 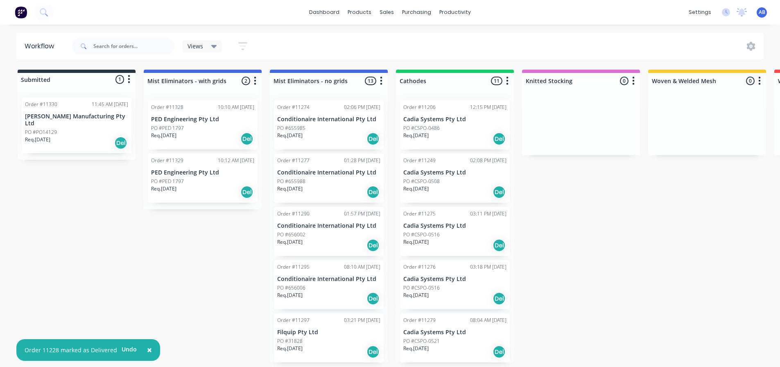 I want to click on div: Order #11297, so click(x=293, y=320).